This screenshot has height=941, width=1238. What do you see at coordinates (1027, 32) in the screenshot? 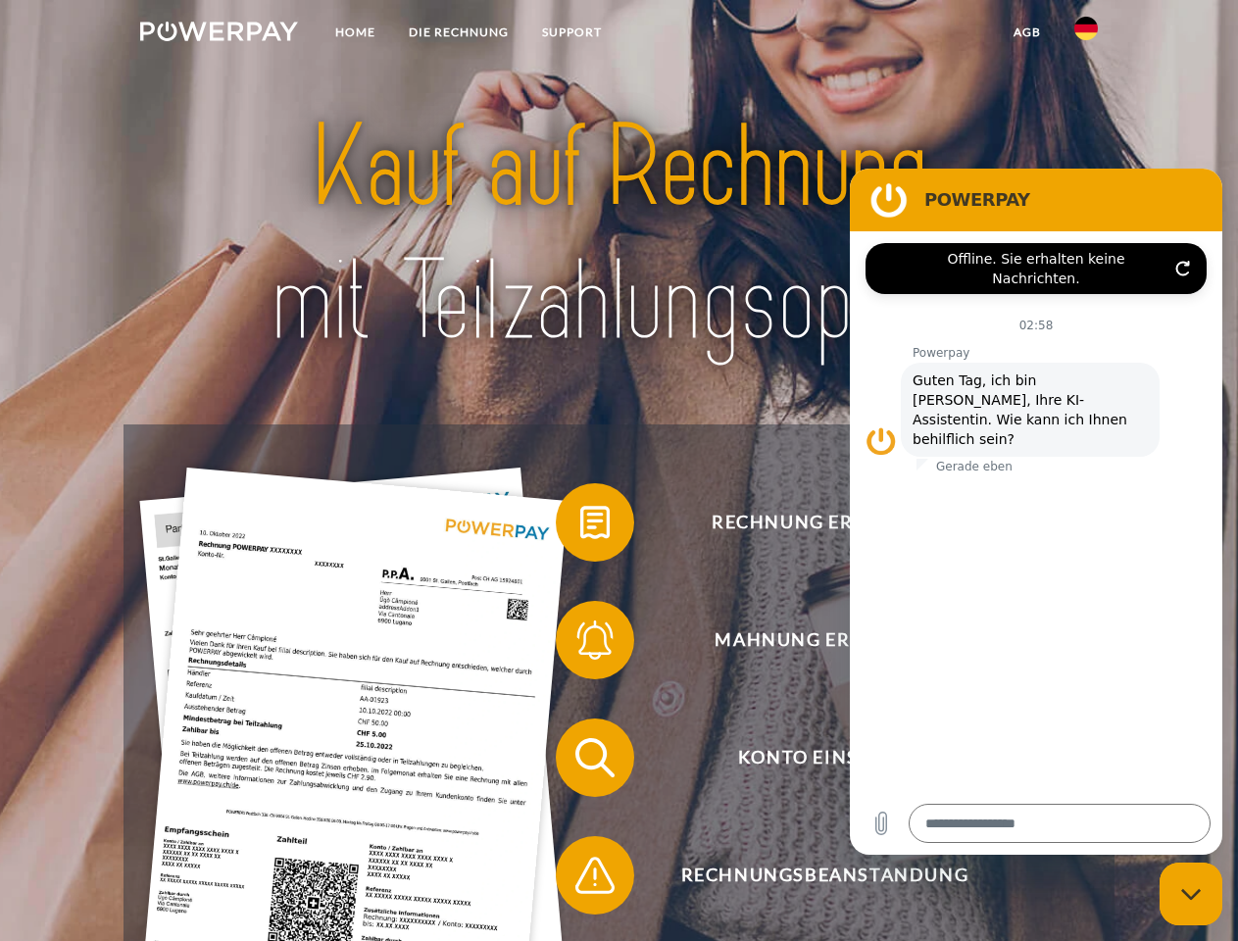
I see `a: agb` at bounding box center [1027, 32].